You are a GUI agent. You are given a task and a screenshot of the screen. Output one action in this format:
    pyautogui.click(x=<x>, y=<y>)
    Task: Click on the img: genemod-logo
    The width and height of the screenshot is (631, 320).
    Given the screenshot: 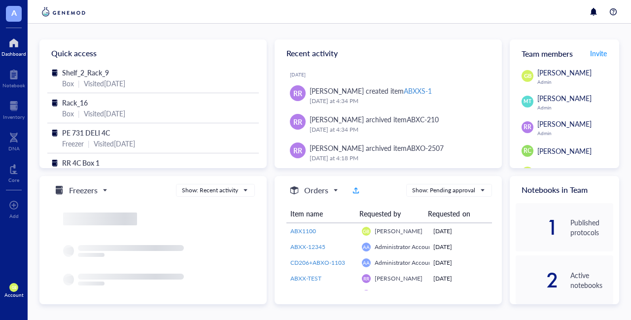 What is the action you would take?
    pyautogui.click(x=64, y=12)
    